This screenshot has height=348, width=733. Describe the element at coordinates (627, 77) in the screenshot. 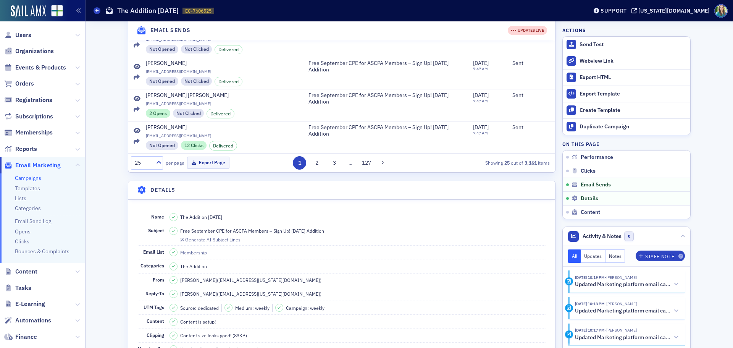

I see `a: Export HTML` at that location.